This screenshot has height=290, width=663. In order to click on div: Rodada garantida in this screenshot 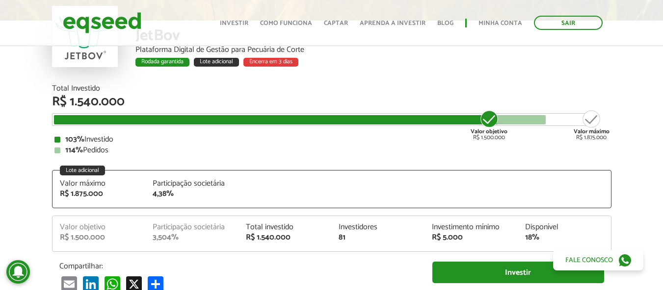, I will do `click(162, 62)`.